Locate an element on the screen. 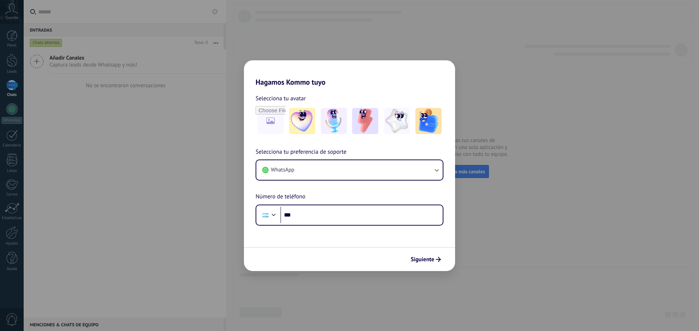 The width and height of the screenshot is (699, 331). button: WhatsApp is located at coordinates (349, 170).